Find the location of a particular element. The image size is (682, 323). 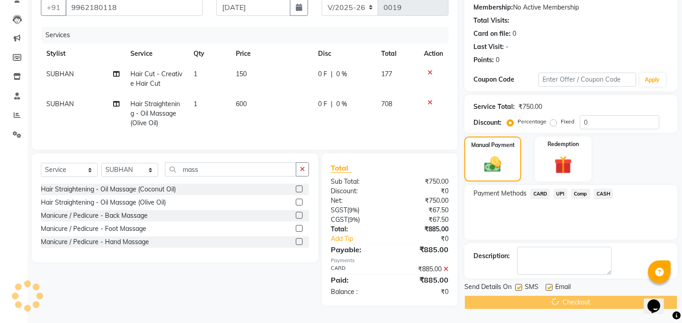

span: 600 is located at coordinates (241, 104).